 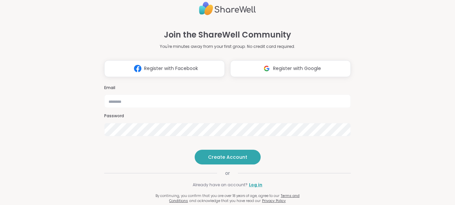 What do you see at coordinates (227, 157) in the screenshot?
I see `button: Create Account` at bounding box center [227, 157].